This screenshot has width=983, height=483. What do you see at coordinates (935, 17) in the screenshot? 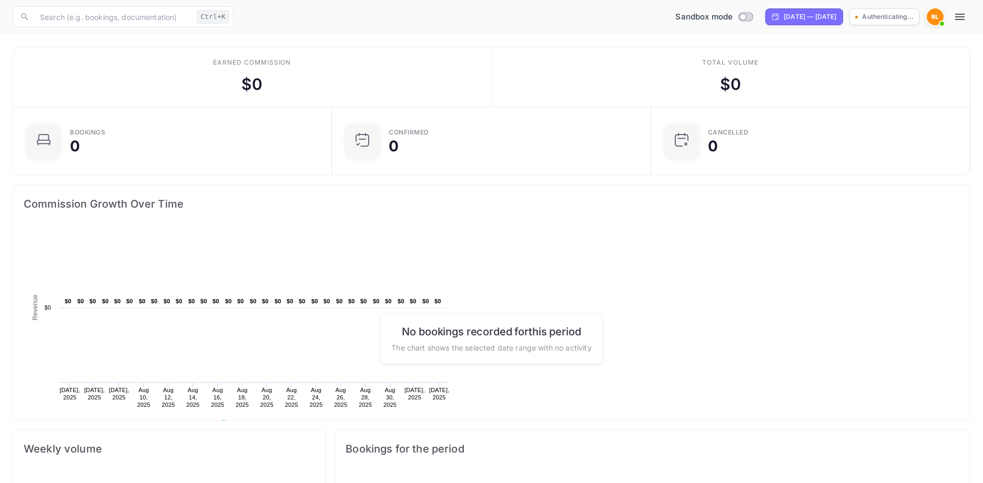
I see `img: Ruan Luus` at bounding box center [935, 17].